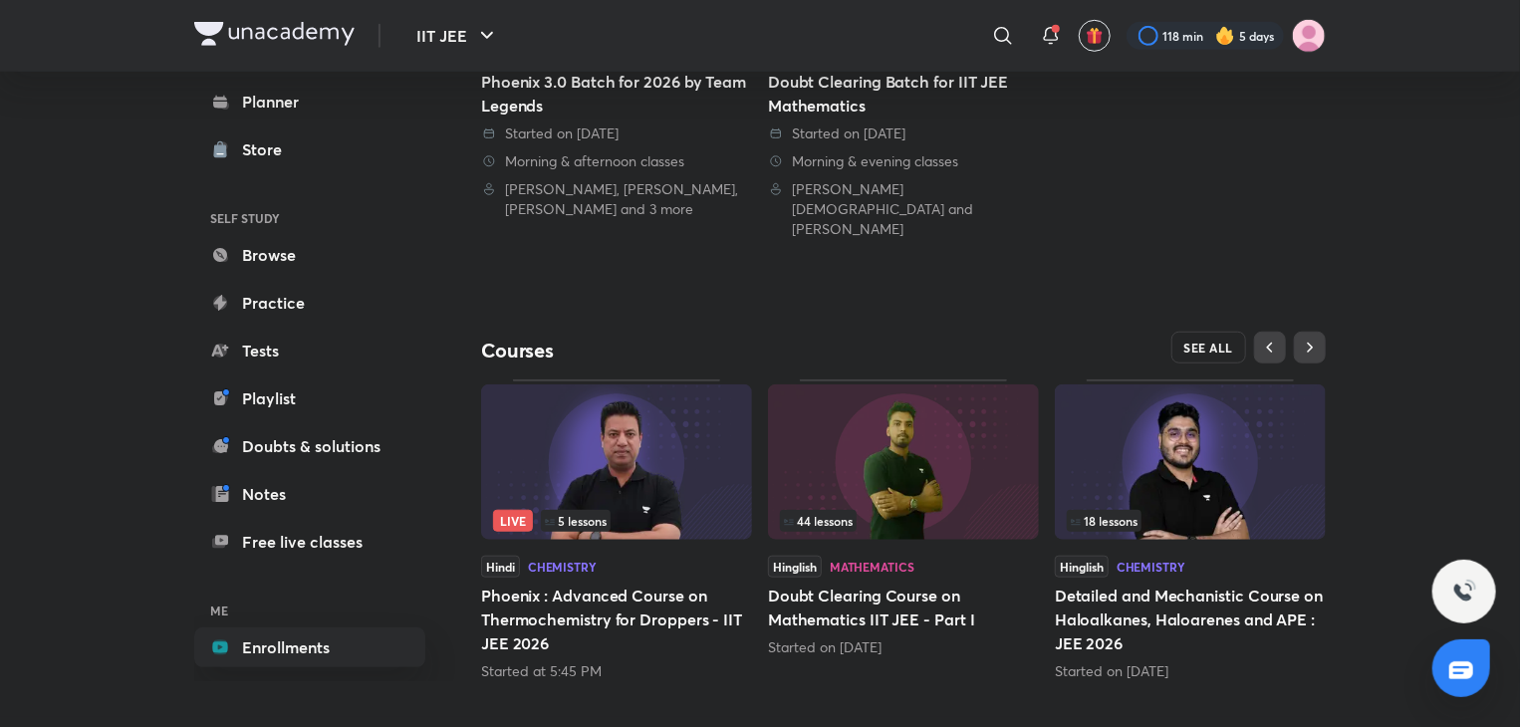 The image size is (1520, 727). What do you see at coordinates (310, 494) in the screenshot?
I see `a: Notes` at bounding box center [310, 494].